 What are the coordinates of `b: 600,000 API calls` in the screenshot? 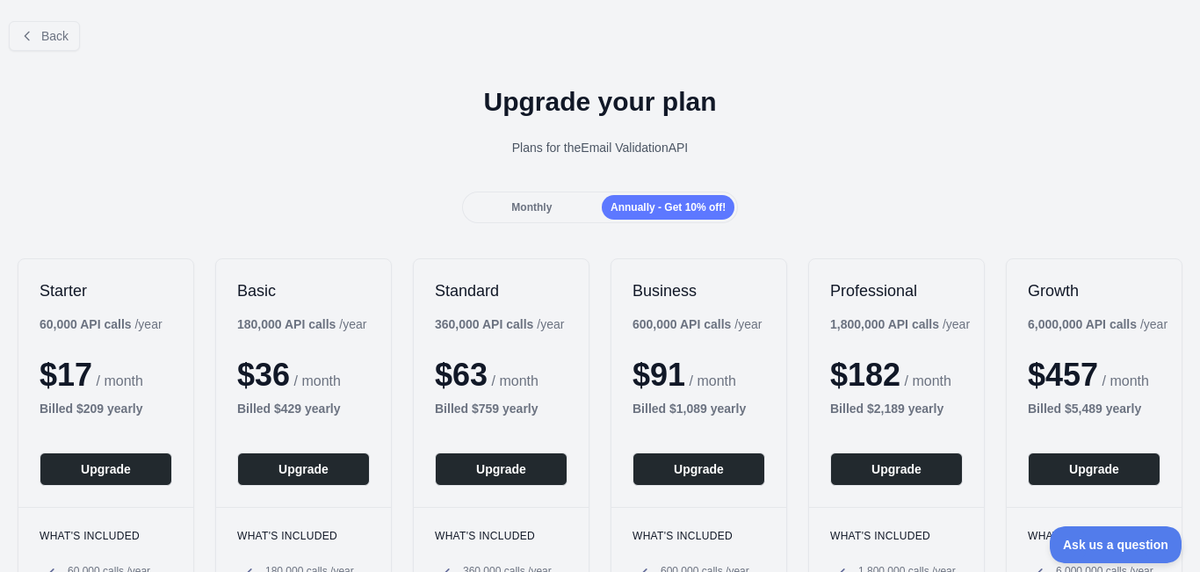 It's located at (682, 324).